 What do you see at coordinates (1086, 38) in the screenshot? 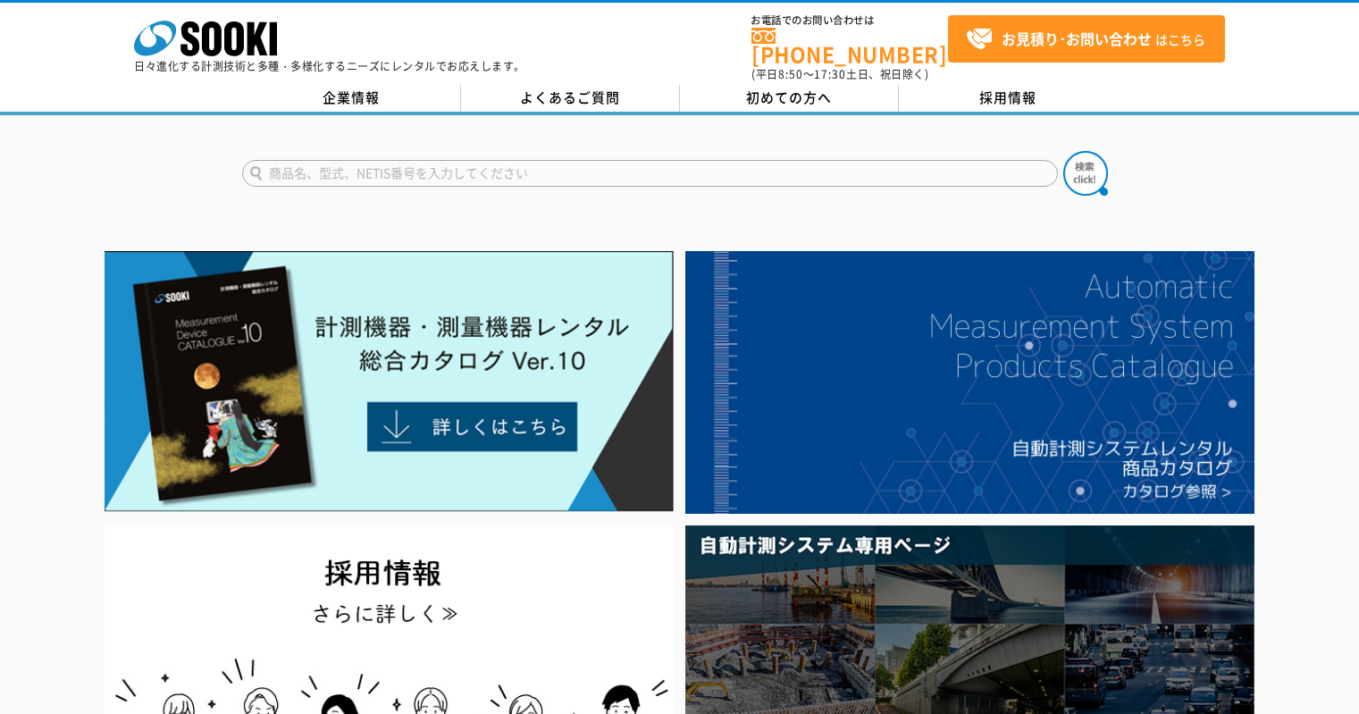
I see `a: お見積り･お問い合わせはこちら` at bounding box center [1086, 38].